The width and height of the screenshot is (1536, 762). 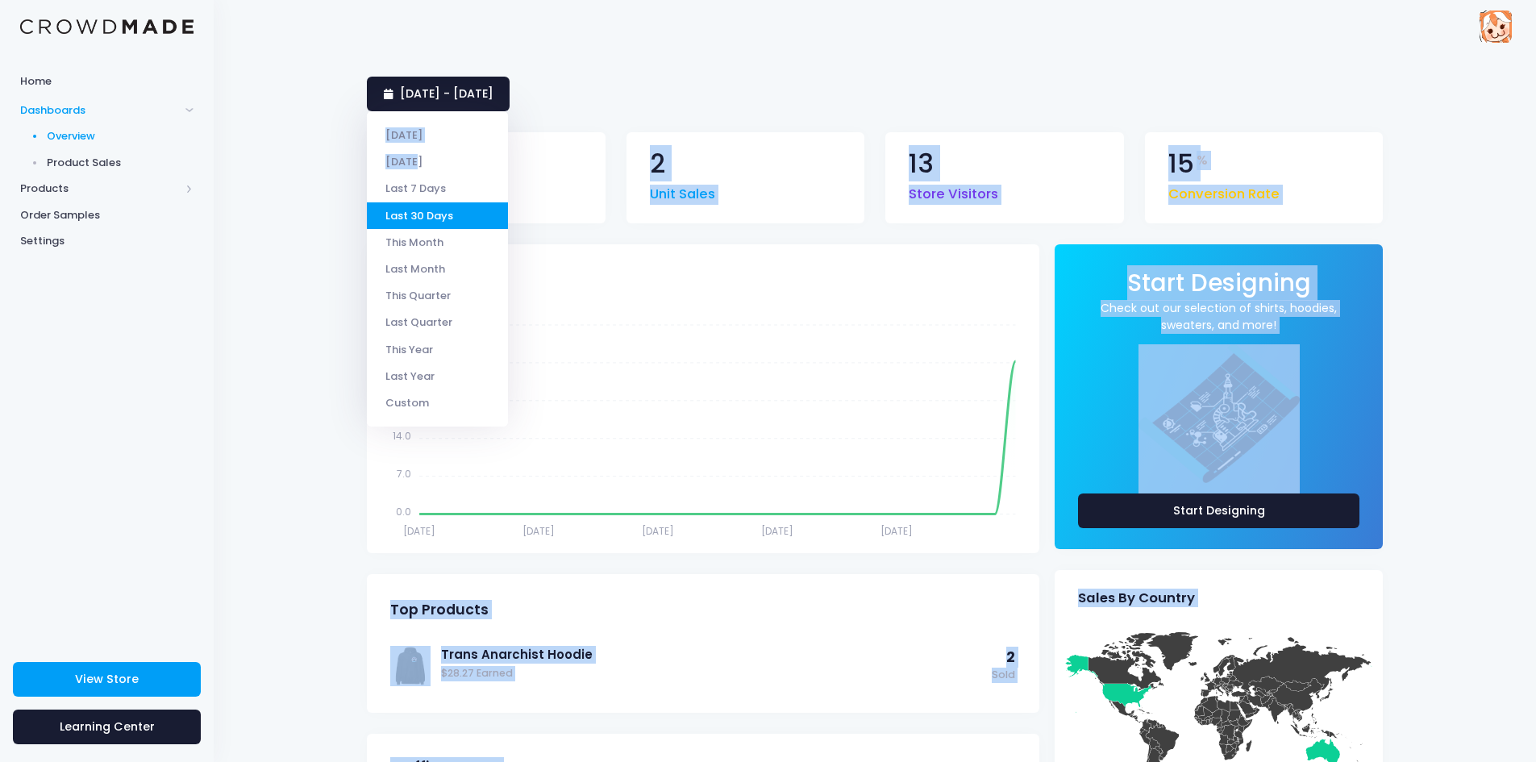 What do you see at coordinates (1003, 675) in the screenshot?
I see `span: Sold` at bounding box center [1003, 675].